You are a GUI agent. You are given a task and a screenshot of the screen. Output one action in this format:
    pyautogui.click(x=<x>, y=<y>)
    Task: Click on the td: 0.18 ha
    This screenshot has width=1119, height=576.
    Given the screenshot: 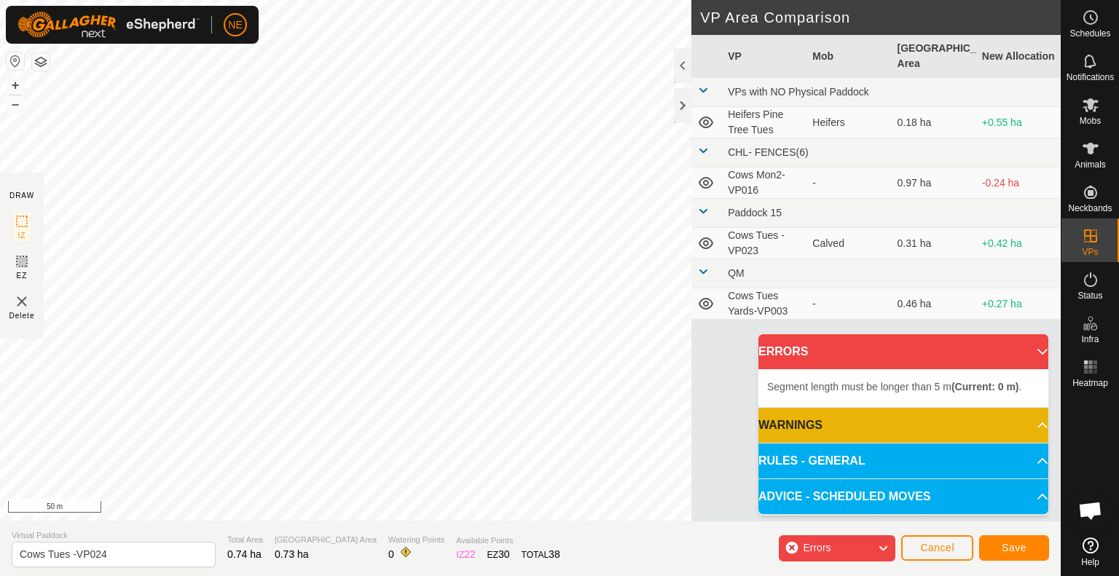 What is the action you would take?
    pyautogui.click(x=934, y=122)
    